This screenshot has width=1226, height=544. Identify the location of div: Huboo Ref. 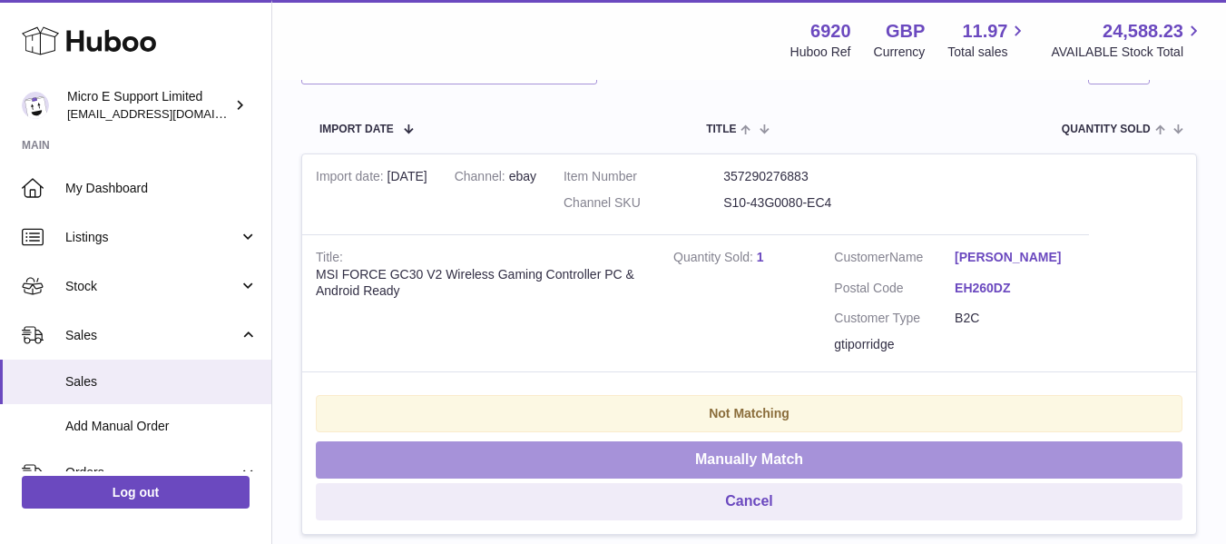
(821, 52).